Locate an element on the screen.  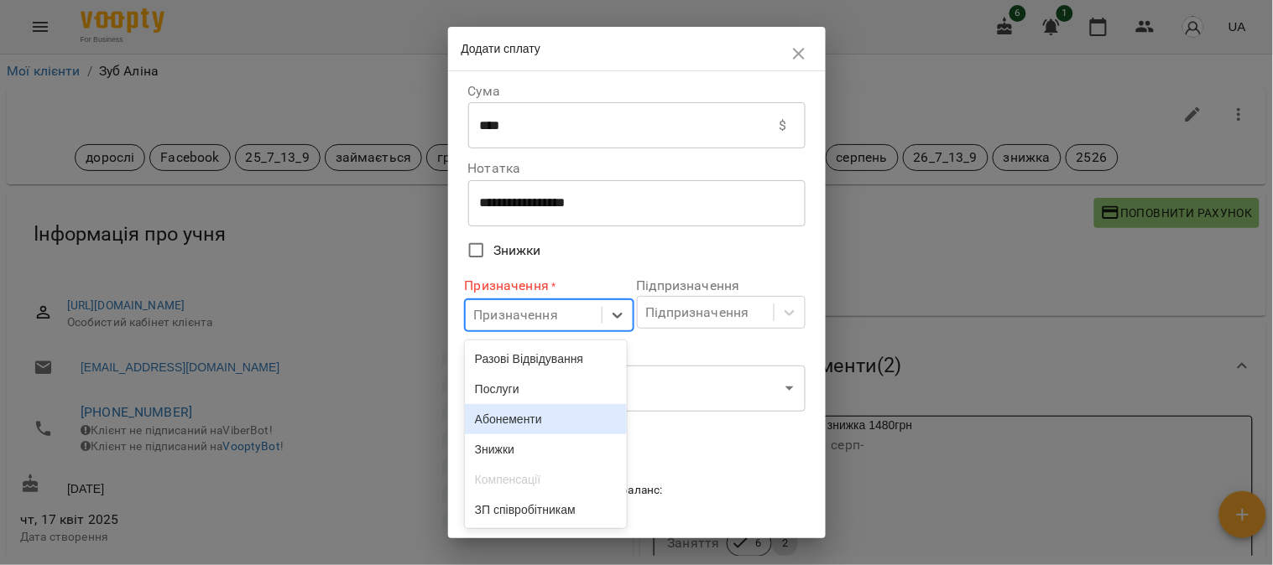
label: Нотатка is located at coordinates (637, 169).